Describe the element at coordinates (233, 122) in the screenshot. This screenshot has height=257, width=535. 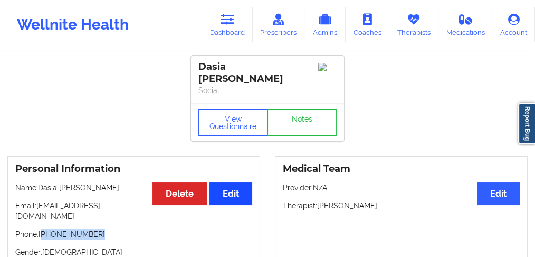
I see `button: View Questionnaire` at that location.